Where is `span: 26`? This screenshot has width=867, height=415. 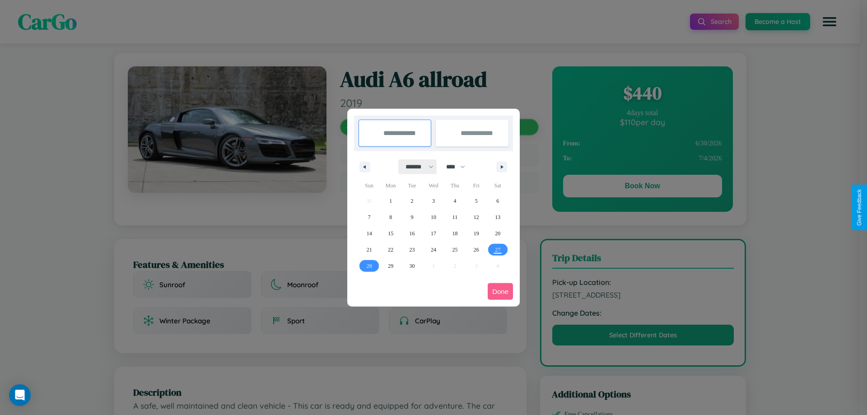
span: 26 is located at coordinates (477, 250).